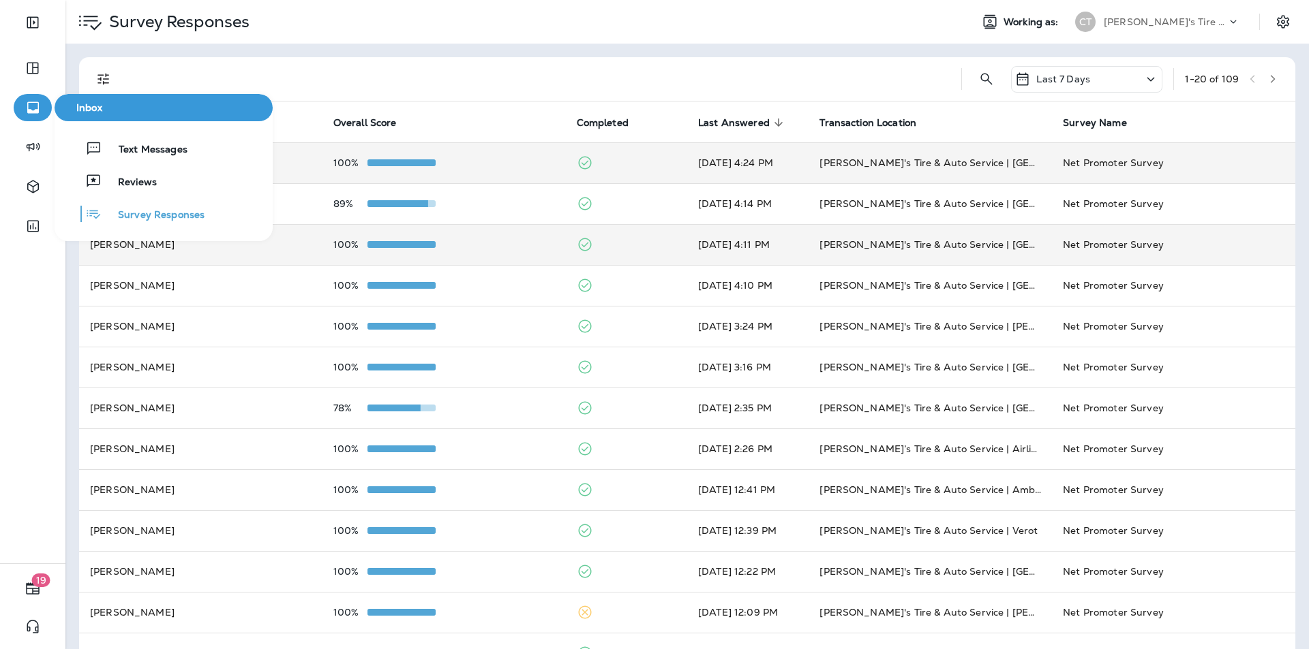  What do you see at coordinates (1095, 123) in the screenshot?
I see `span: Survey Name` at bounding box center [1095, 123].